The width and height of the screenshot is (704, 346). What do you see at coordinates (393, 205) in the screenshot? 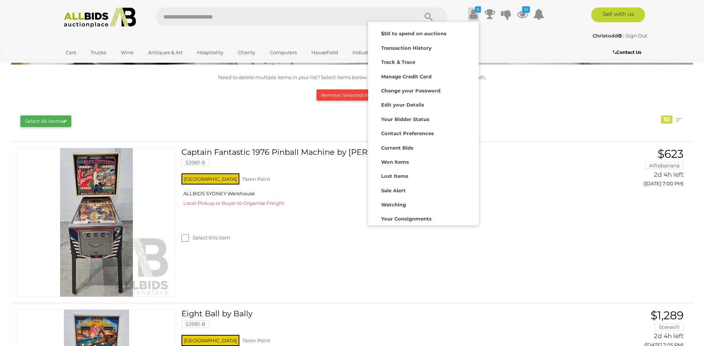
I see `strong: Watching` at bounding box center [393, 205].